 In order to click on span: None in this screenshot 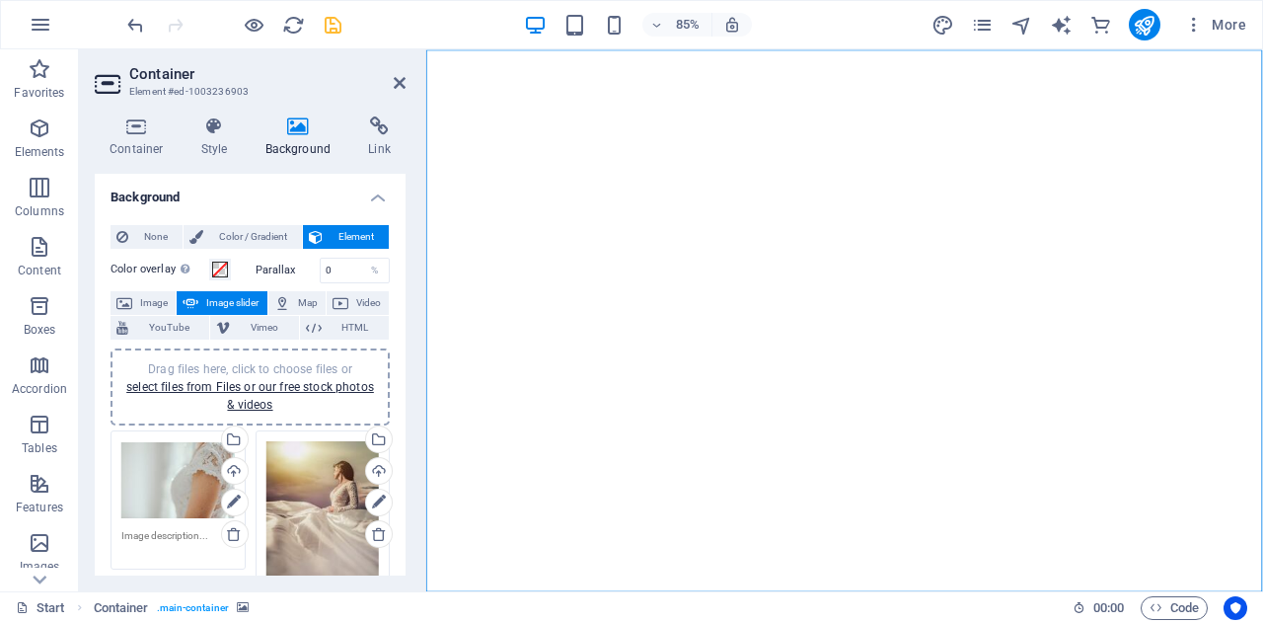, I will do `click(155, 237)`.